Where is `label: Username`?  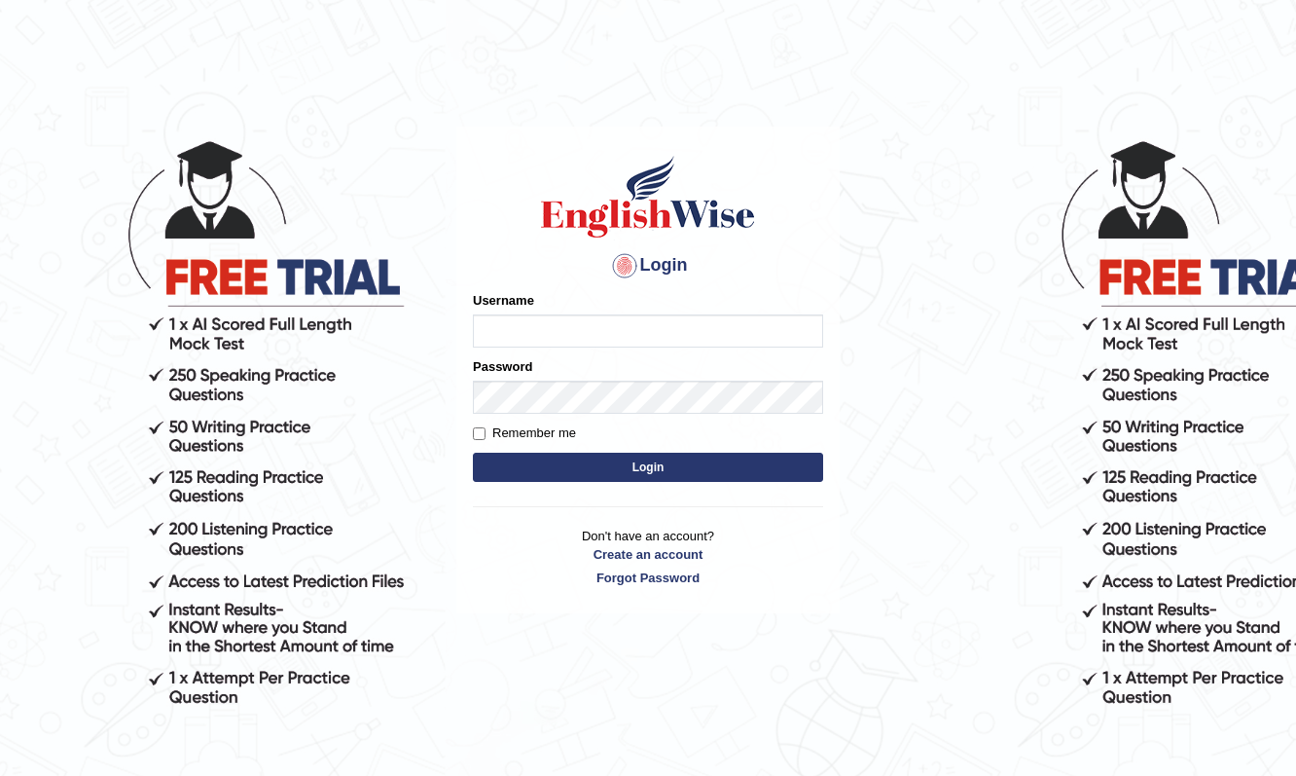 label: Username is located at coordinates (503, 300).